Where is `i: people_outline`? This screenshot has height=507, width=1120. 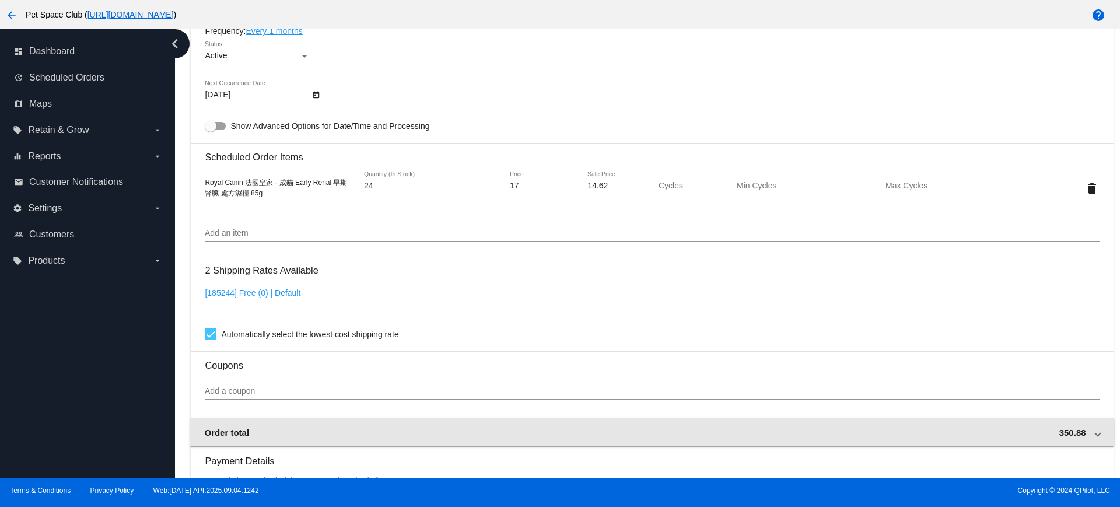 i: people_outline is located at coordinates (19, 234).